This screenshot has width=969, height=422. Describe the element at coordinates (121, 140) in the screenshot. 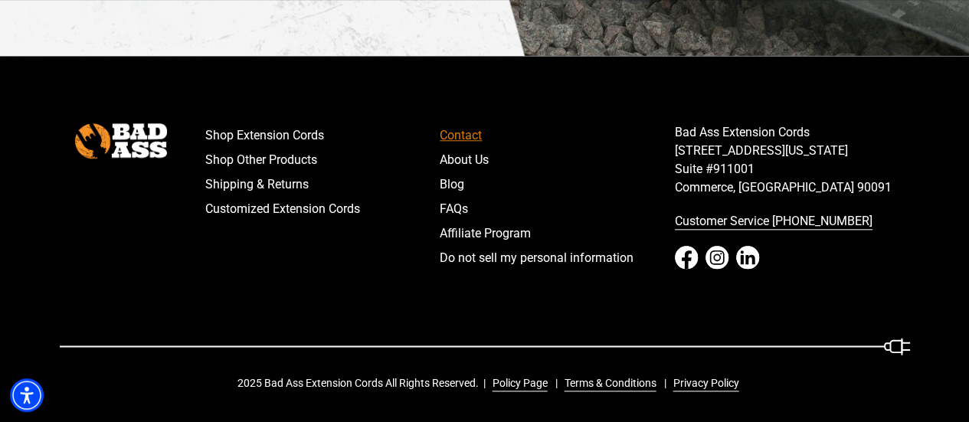

I see `img: Bad Ass Extension Cords` at that location.